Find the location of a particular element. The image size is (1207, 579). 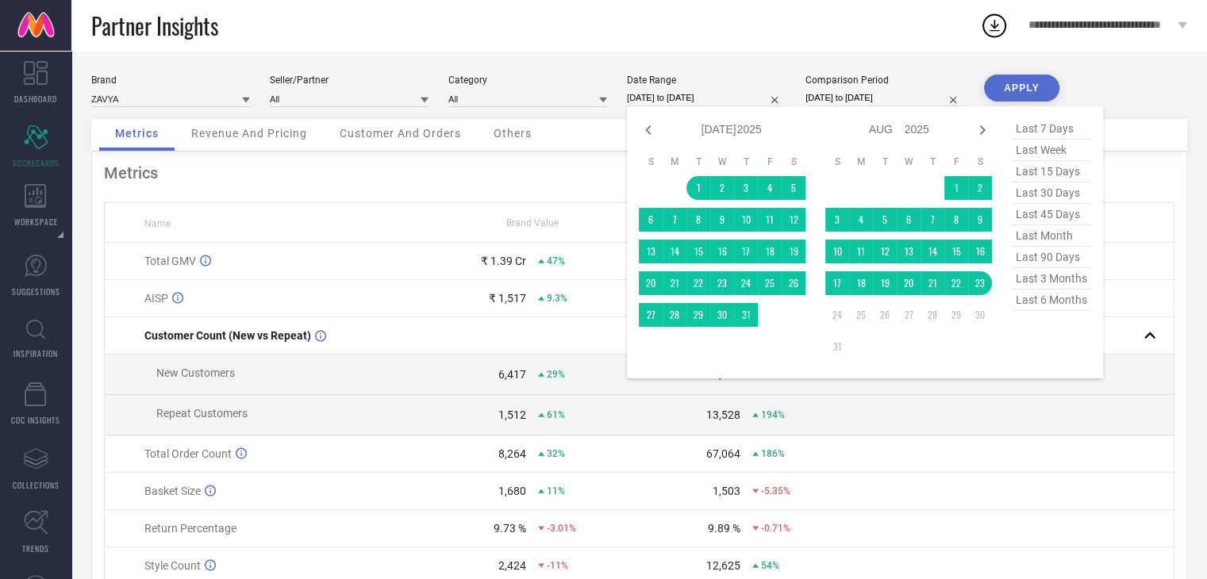

span: AISP is located at coordinates (156, 298).